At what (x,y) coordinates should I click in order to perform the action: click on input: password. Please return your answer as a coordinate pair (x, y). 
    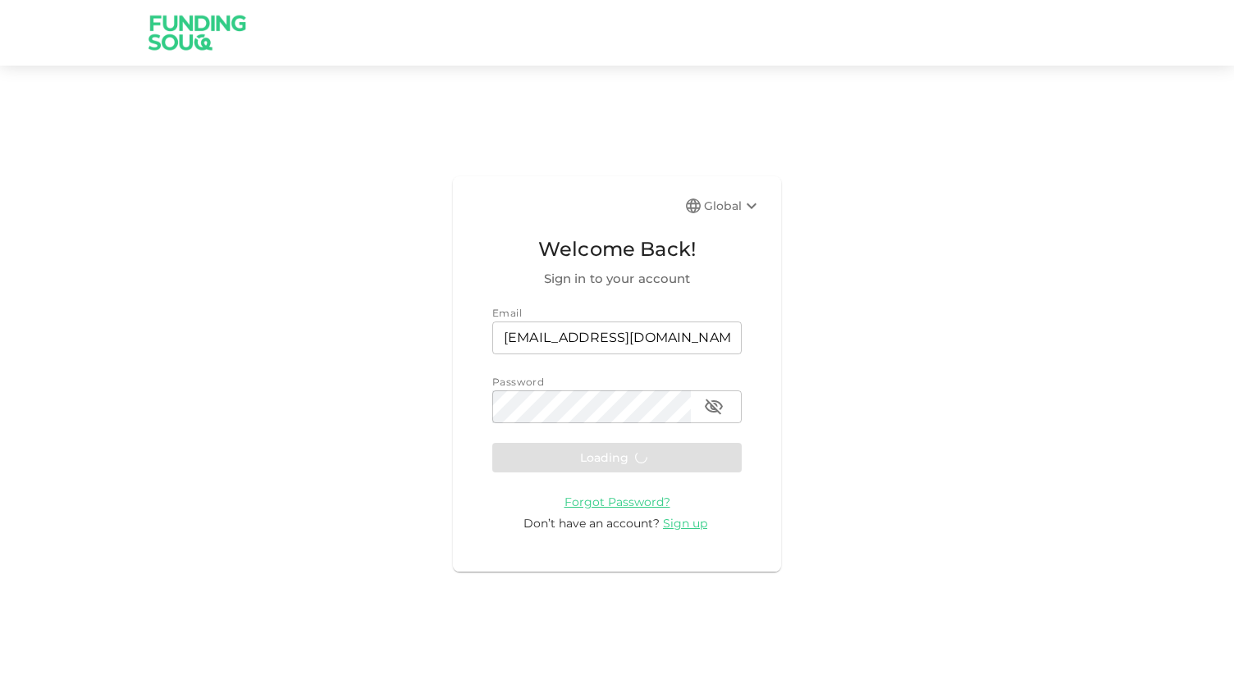
    Looking at the image, I should click on (592, 407).